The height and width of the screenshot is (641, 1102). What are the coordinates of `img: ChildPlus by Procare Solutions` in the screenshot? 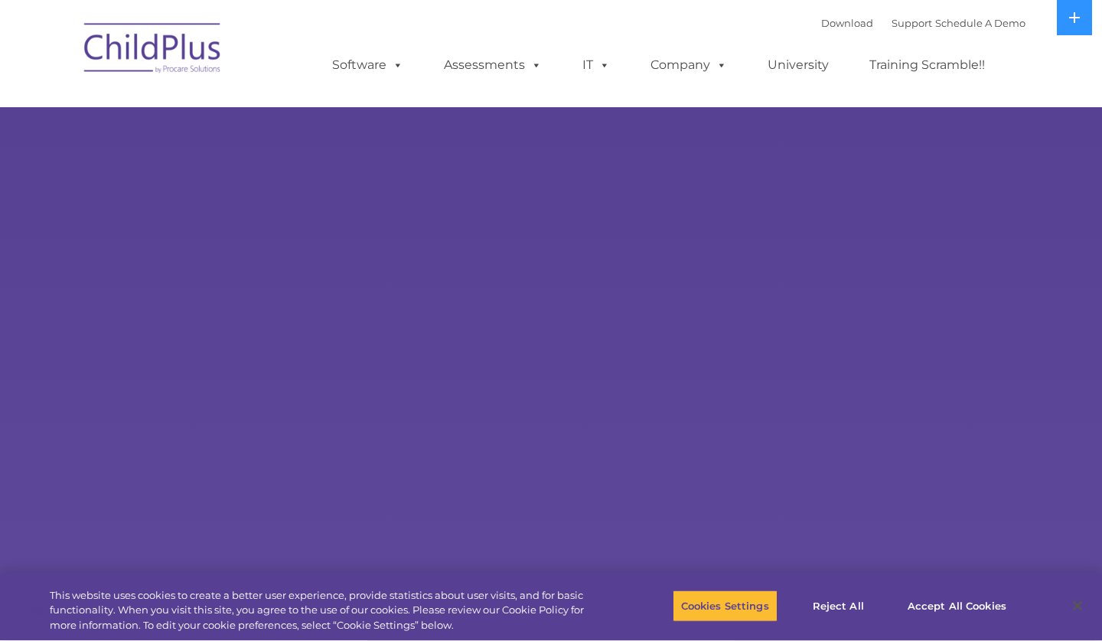 It's located at (153, 51).